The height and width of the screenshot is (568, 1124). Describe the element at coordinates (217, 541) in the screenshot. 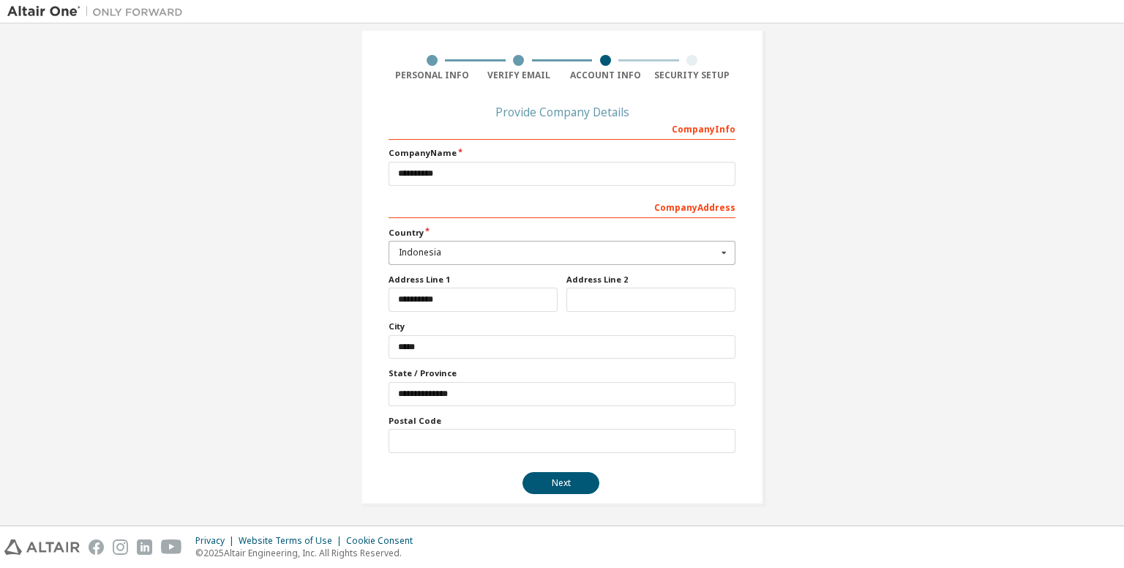

I see `div: Privacy` at that location.